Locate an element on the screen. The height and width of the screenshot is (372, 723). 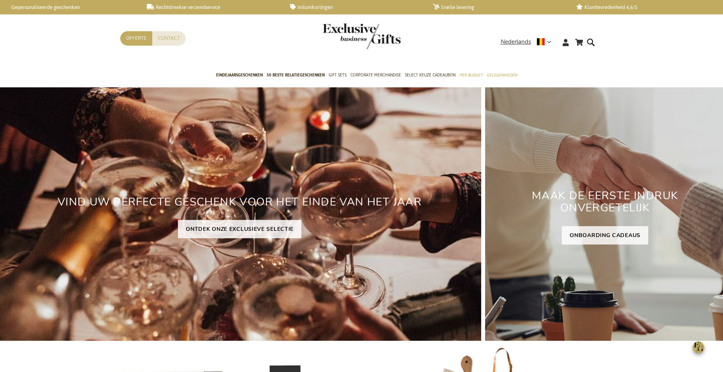
a: Klanttevredenheid 4,6/5 is located at coordinates (641, 7).